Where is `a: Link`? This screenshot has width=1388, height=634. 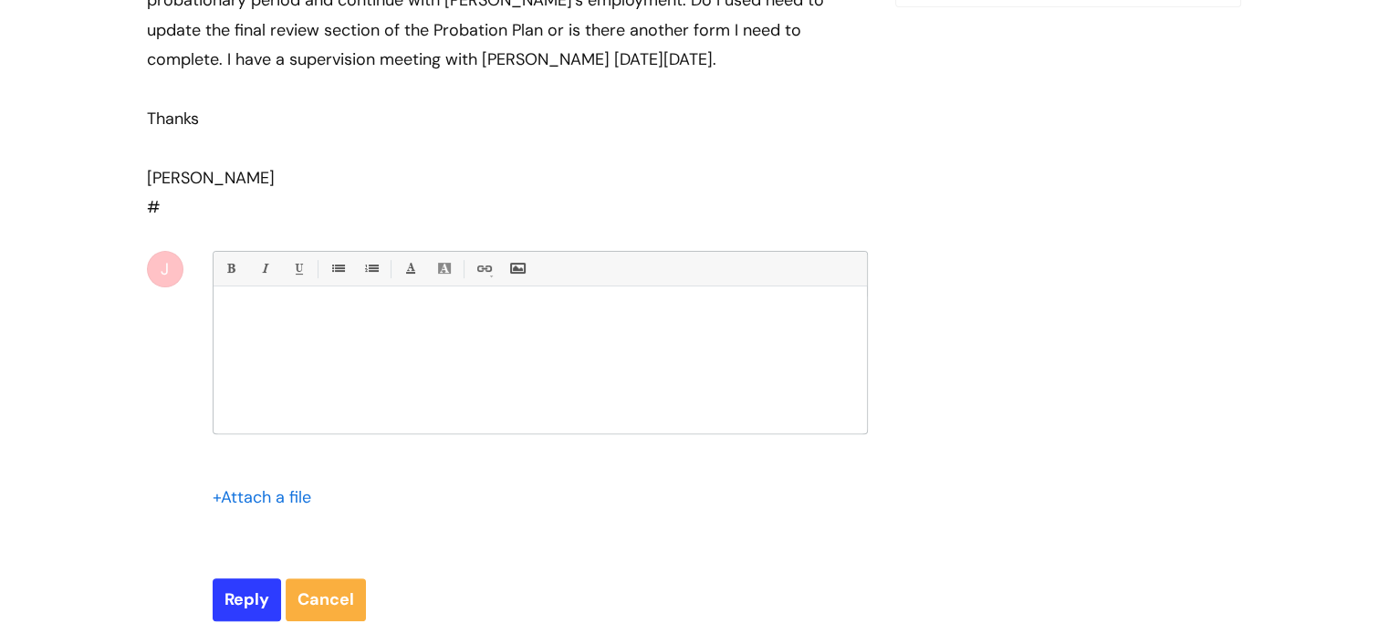 a: Link is located at coordinates (483, 268).